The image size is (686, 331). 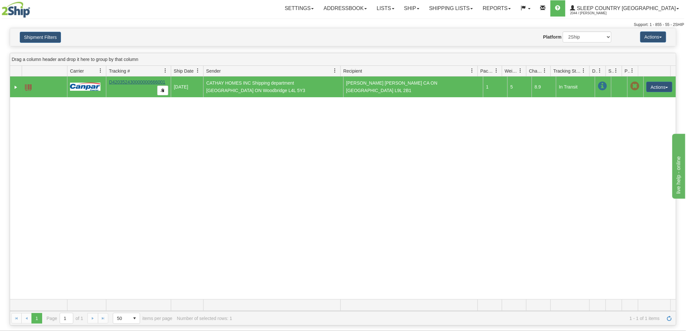 I want to click on span: Page of 1, so click(x=65, y=318).